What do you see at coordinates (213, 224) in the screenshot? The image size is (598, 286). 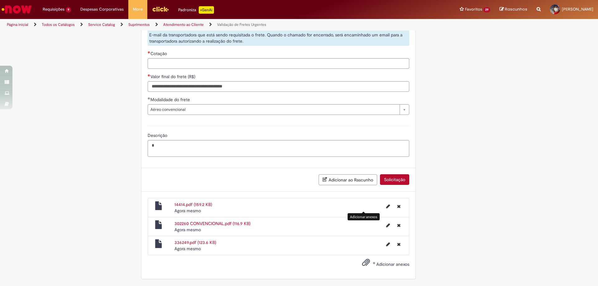 I see `a: 302260 CONVENCIONAL.pdf (116.9 KB)` at bounding box center [213, 224].